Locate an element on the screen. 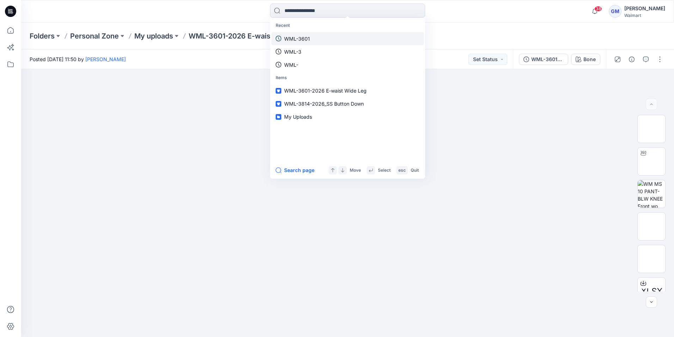 The image size is (674, 337). p: Recent is located at coordinates (348, 25).